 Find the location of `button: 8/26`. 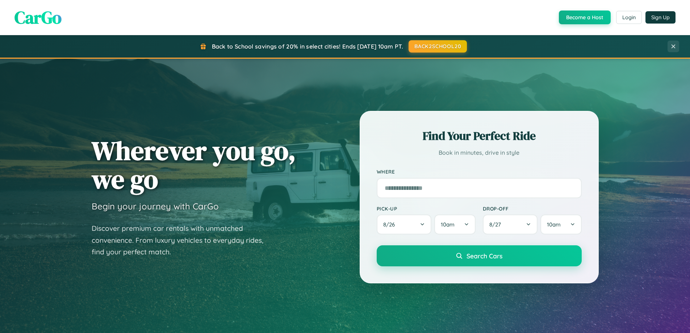

button: 8/26 is located at coordinates (404, 224).